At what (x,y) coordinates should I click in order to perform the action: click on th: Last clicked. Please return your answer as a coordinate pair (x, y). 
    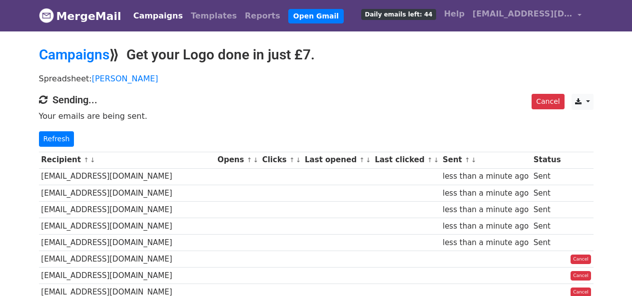
    Looking at the image, I should click on (406, 160).